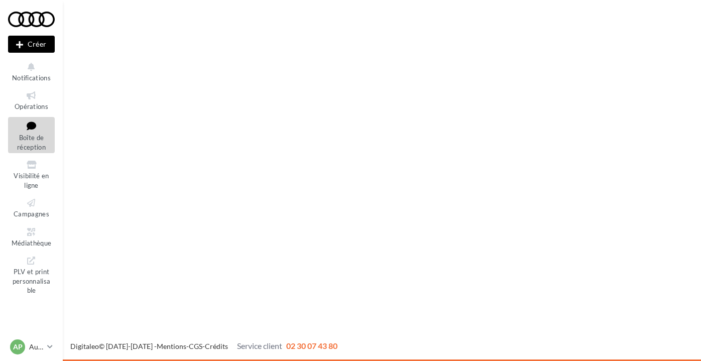 The width and height of the screenshot is (701, 361). What do you see at coordinates (84, 346) in the screenshot?
I see `a: Digitaleo` at bounding box center [84, 346].